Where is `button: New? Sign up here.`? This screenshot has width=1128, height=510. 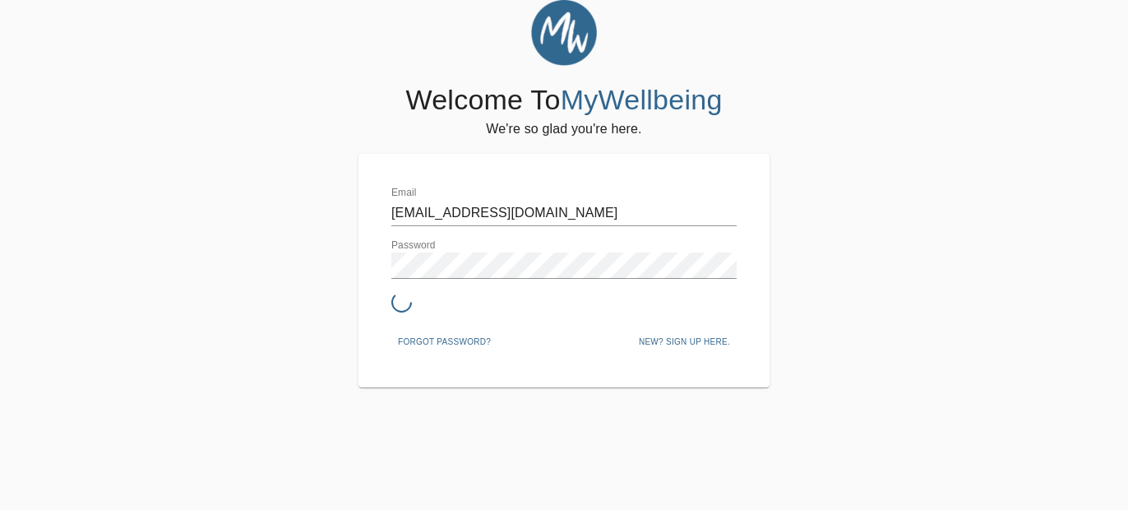 button: New? Sign up here. is located at coordinates (684, 342).